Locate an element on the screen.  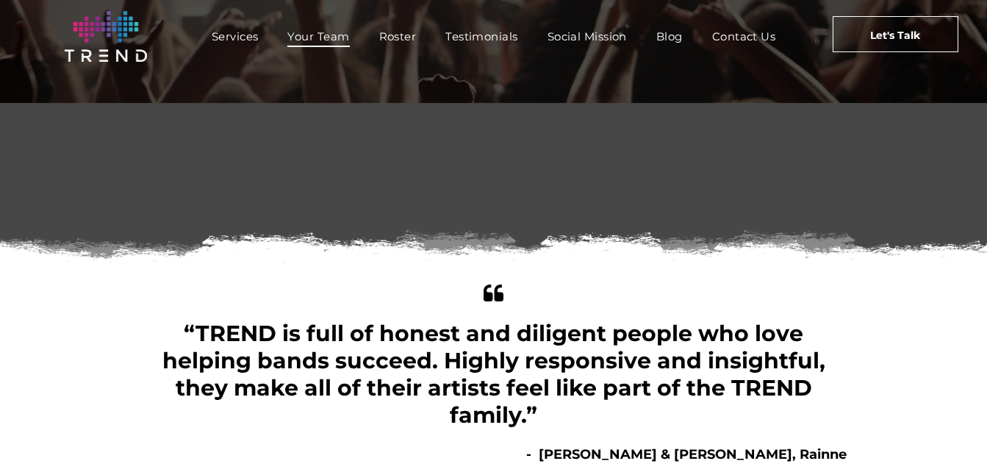
a: Let's Talk is located at coordinates (895, 34).